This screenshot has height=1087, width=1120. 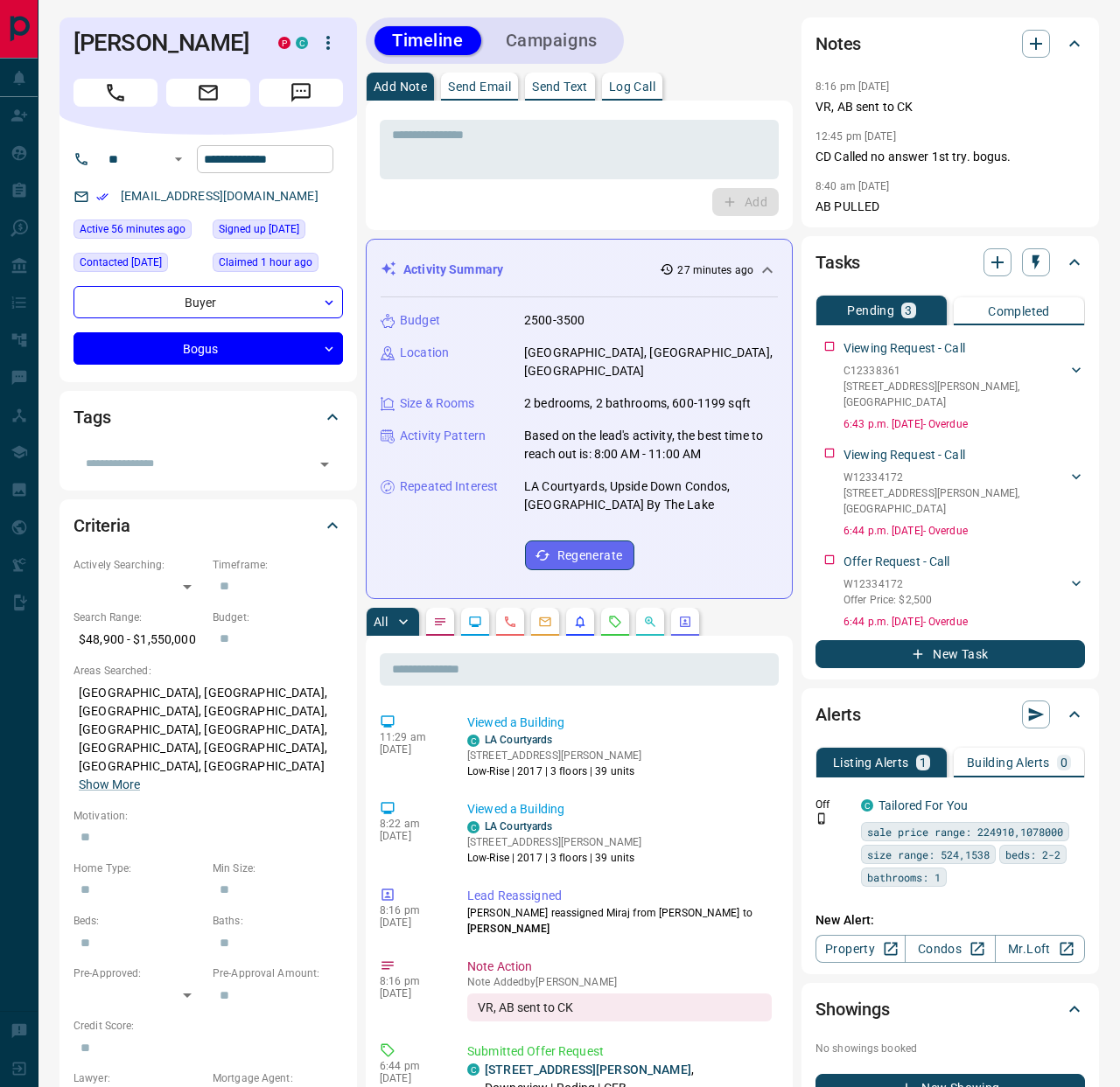 What do you see at coordinates (410, 824) in the screenshot?
I see `p: 8:22 am` at bounding box center [410, 824].